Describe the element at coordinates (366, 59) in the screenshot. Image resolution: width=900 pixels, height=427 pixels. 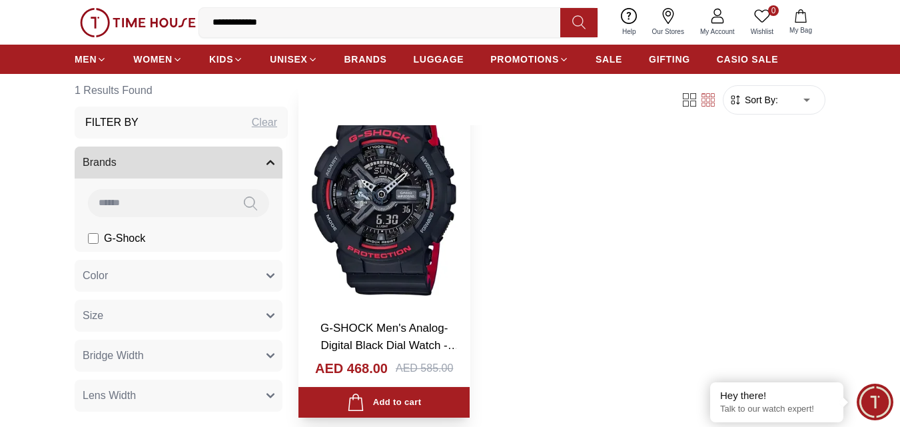
I see `a: BRANDS` at that location.